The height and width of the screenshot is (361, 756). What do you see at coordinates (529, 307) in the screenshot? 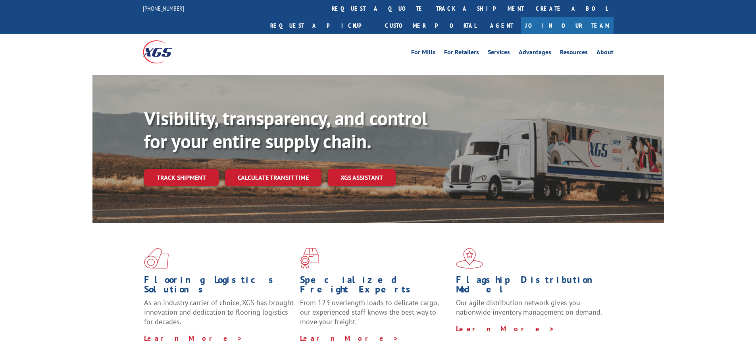
I see `span: Our agile distribution network gives you nationwide inventory management on demand.` at bounding box center [529, 307].